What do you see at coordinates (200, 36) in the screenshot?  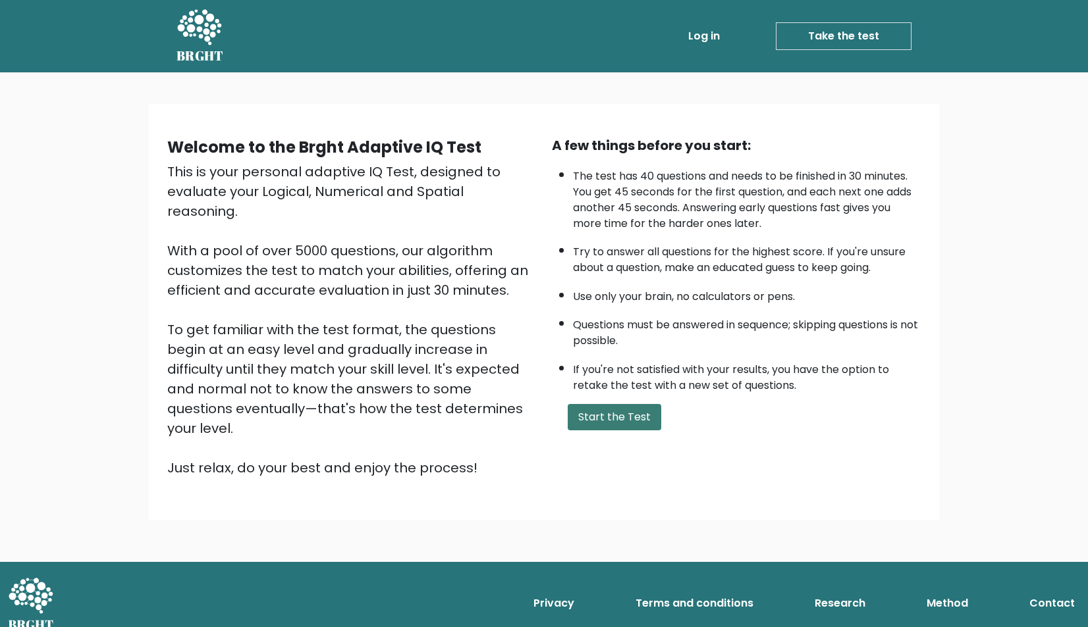 I see `a: BRGHT` at bounding box center [200, 36].